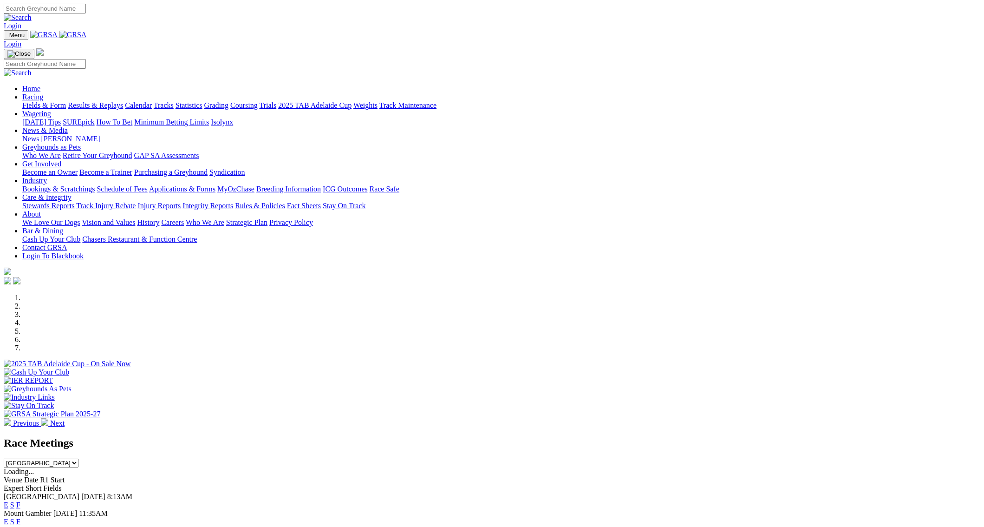  I want to click on a: Syndication, so click(227, 172).